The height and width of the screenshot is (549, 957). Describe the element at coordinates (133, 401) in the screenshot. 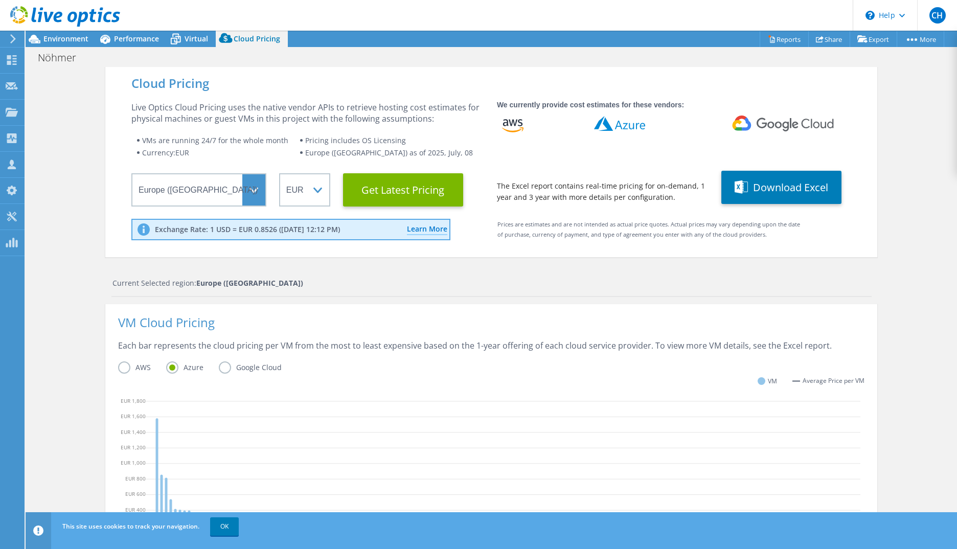

I see `text: EUR 1,800` at that location.